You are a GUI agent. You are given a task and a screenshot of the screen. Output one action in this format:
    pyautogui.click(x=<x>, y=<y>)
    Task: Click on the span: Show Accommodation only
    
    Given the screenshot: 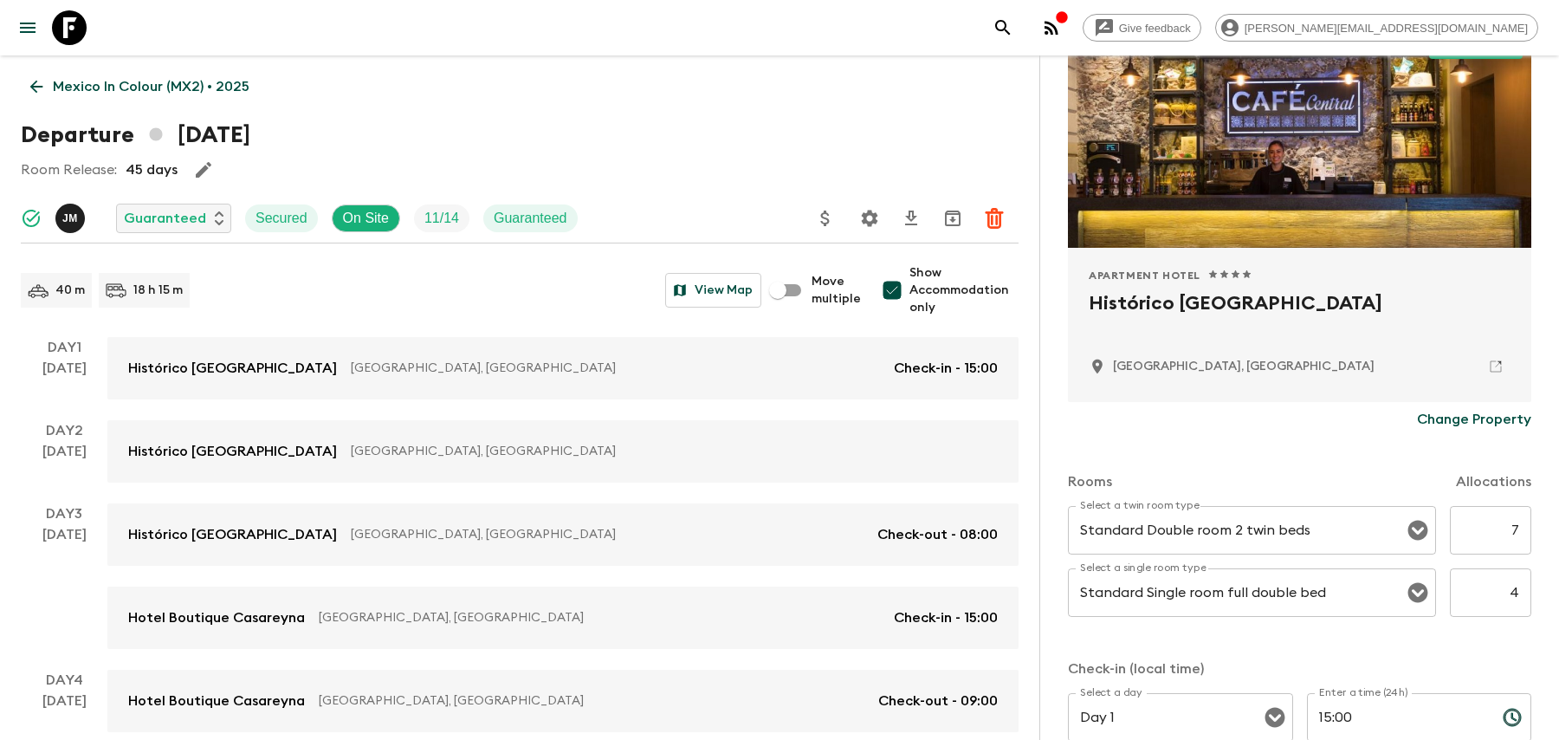 What is the action you would take?
    pyautogui.click(x=964, y=290)
    